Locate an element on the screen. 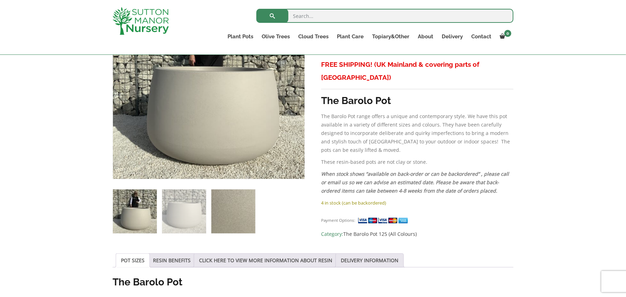 This screenshot has height=297, width=626. a: Topiary&Other is located at coordinates (391, 37).